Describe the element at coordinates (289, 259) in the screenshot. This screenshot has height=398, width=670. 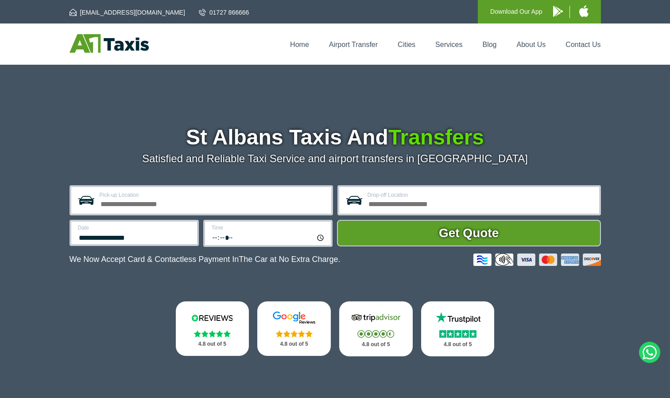
I see `span: The Car at No Extra Charge.` at that location.